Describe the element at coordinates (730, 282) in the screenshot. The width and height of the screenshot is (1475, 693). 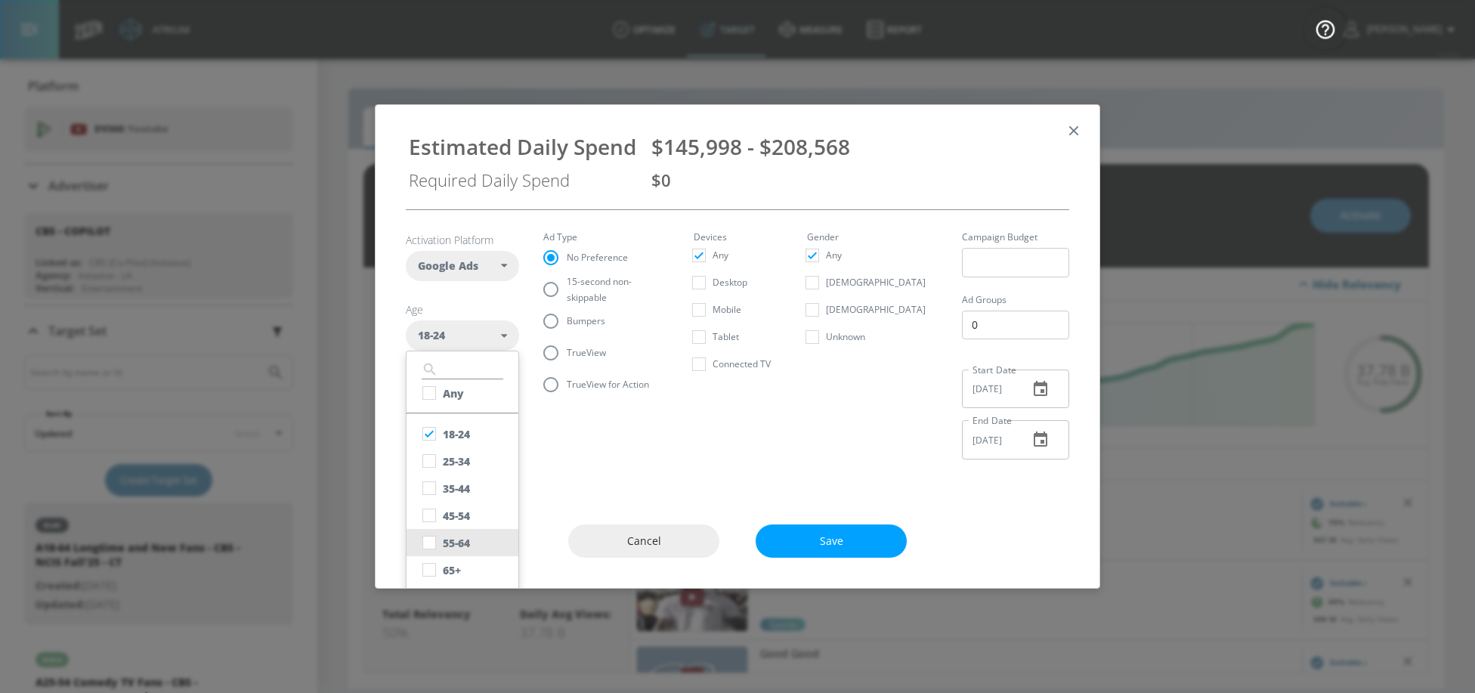
I see `span: Desktop` at that location.